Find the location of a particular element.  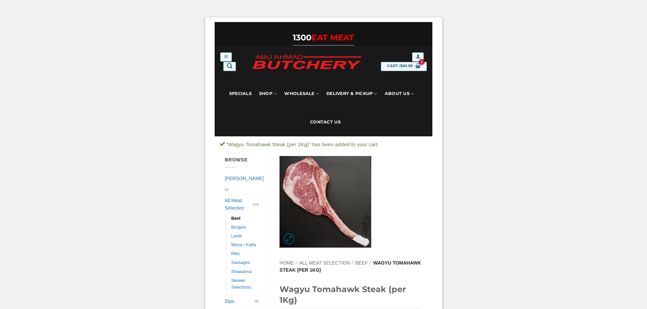

div: “Wagyu Tomahawk Steak (per 1Kg)” has been added to your cart. is located at coordinates (324, 145).